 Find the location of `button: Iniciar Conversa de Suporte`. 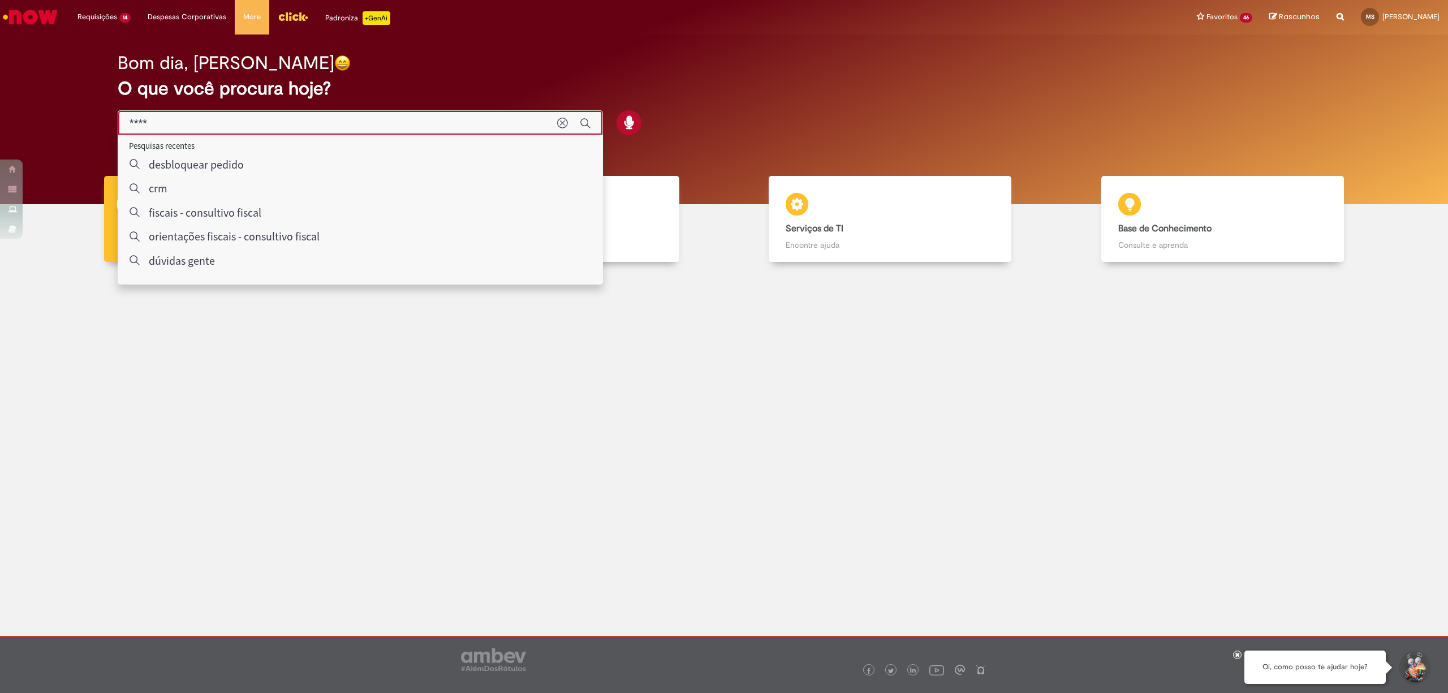

button: Iniciar Conversa de Suporte is located at coordinates (1414, 667).